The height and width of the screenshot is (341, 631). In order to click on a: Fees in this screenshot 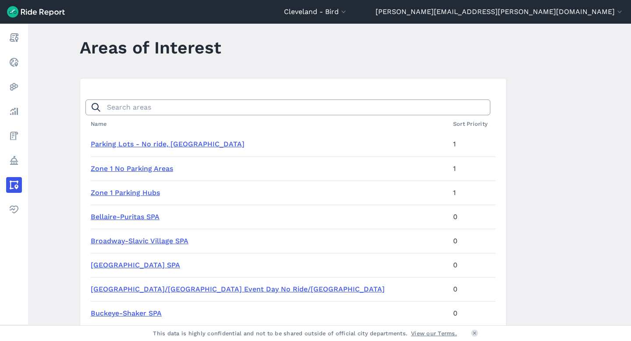, I will do `click(14, 136)`.